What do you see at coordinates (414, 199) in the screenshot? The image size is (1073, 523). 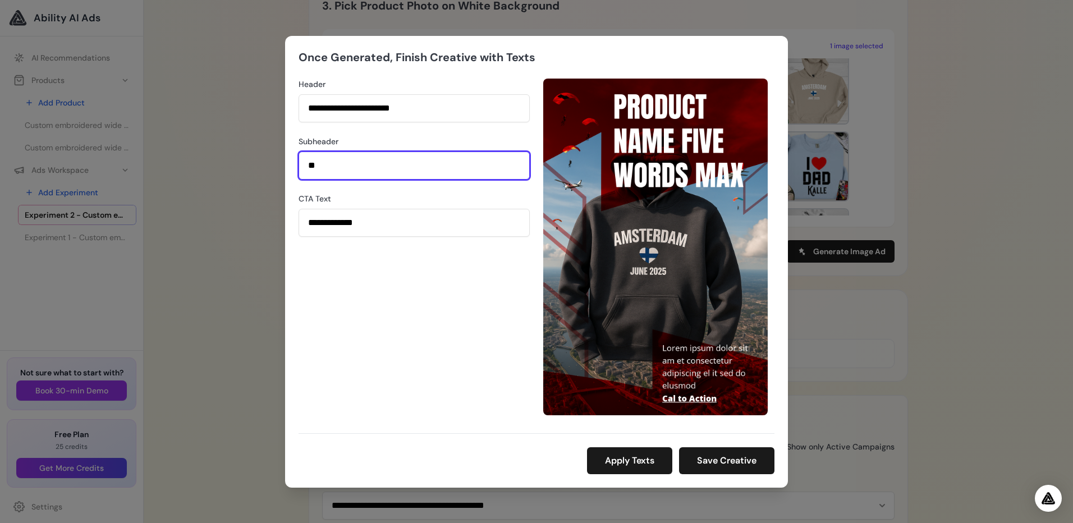 I see `label: CTA Text` at bounding box center [414, 199].